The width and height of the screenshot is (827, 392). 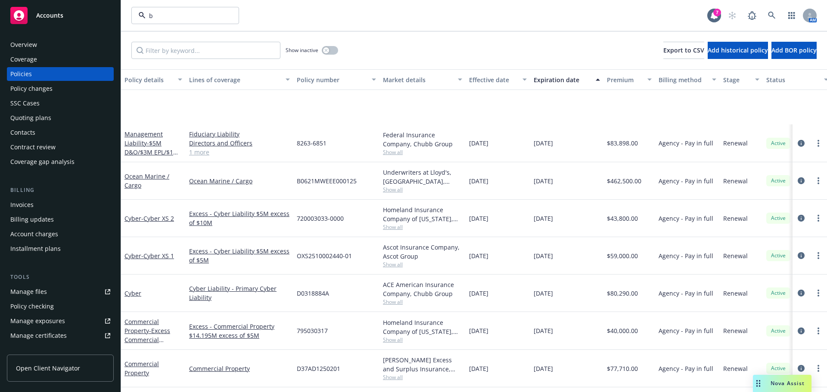 What do you see at coordinates (60, 190) in the screenshot?
I see `div: Billing` at bounding box center [60, 190].